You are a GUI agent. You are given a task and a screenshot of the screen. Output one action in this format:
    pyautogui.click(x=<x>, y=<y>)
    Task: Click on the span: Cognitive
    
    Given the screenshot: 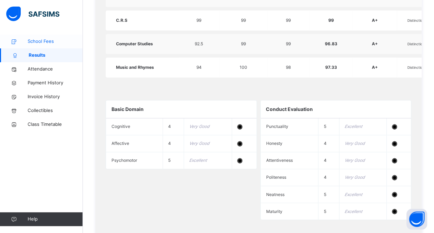 What is the action you would take?
    pyautogui.click(x=121, y=126)
    